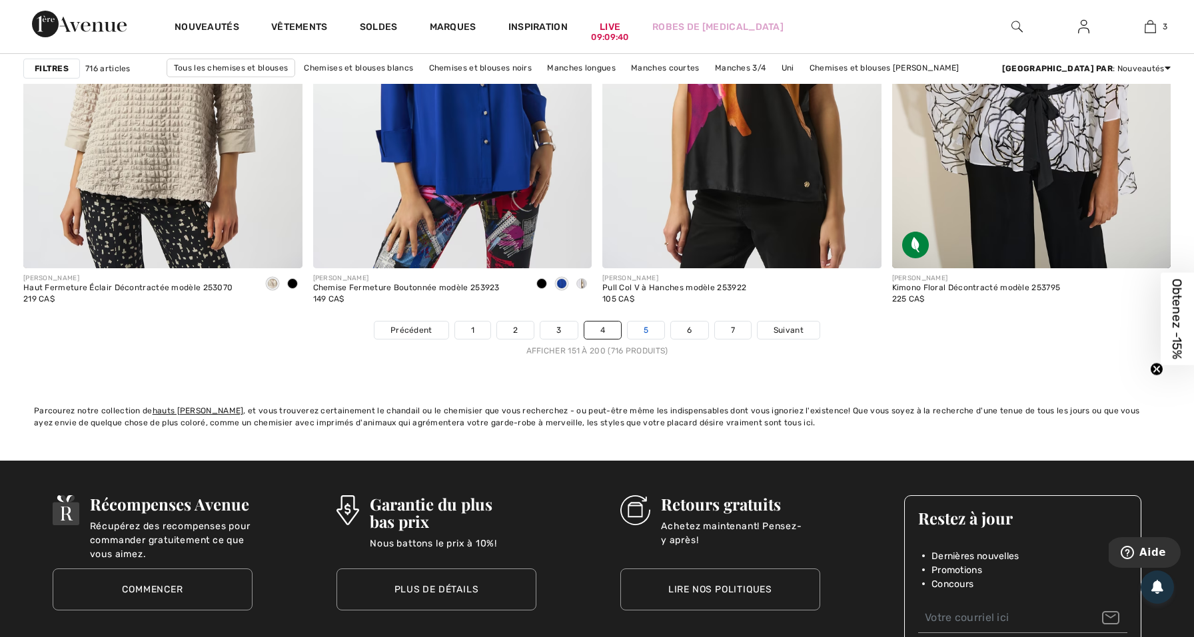 This screenshot has height=637, width=1194. I want to click on div: Chemise Fermeture Boutonnée modèle 253923, so click(406, 288).